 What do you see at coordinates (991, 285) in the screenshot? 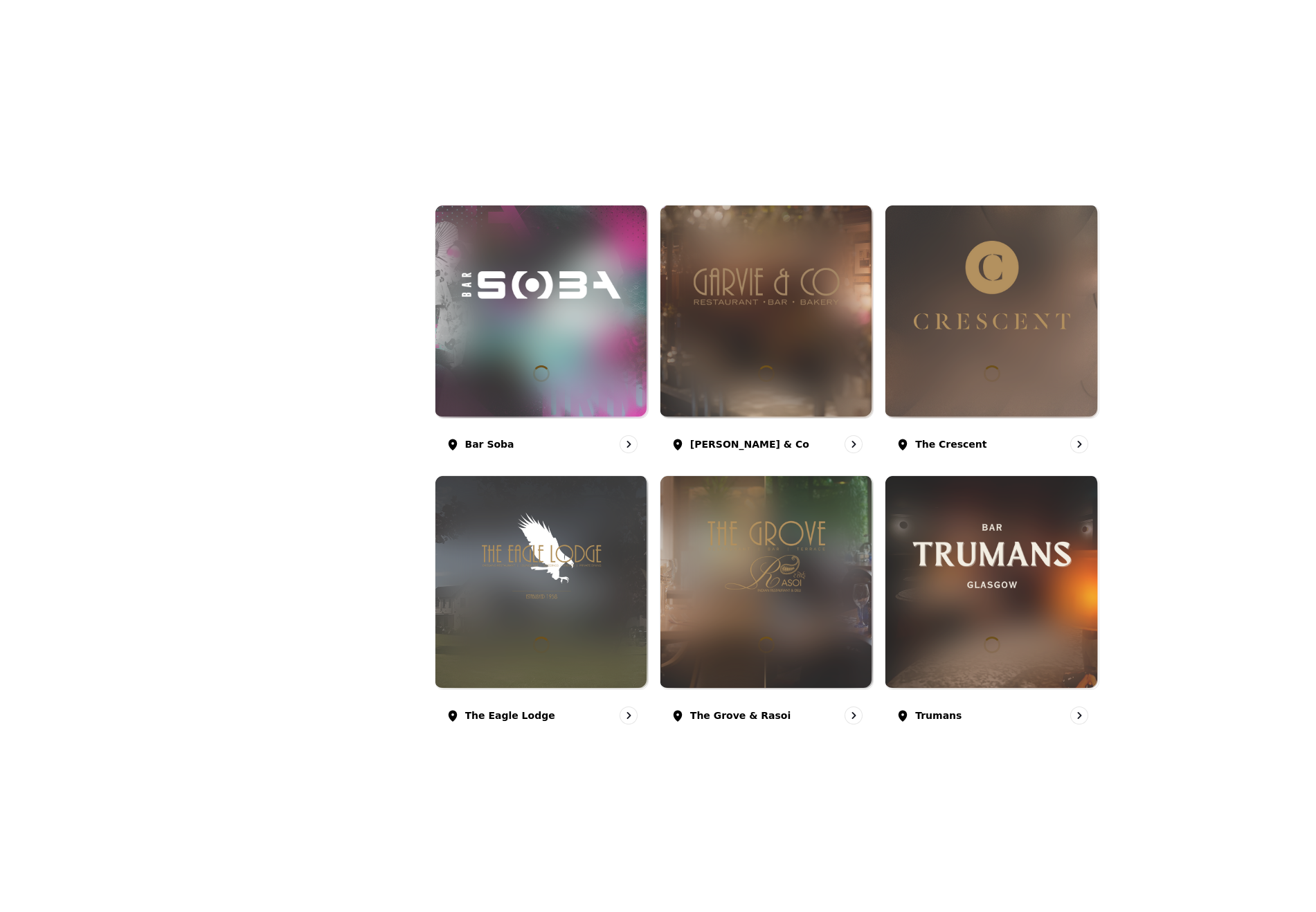
I see `img: The Crescent` at bounding box center [991, 285].